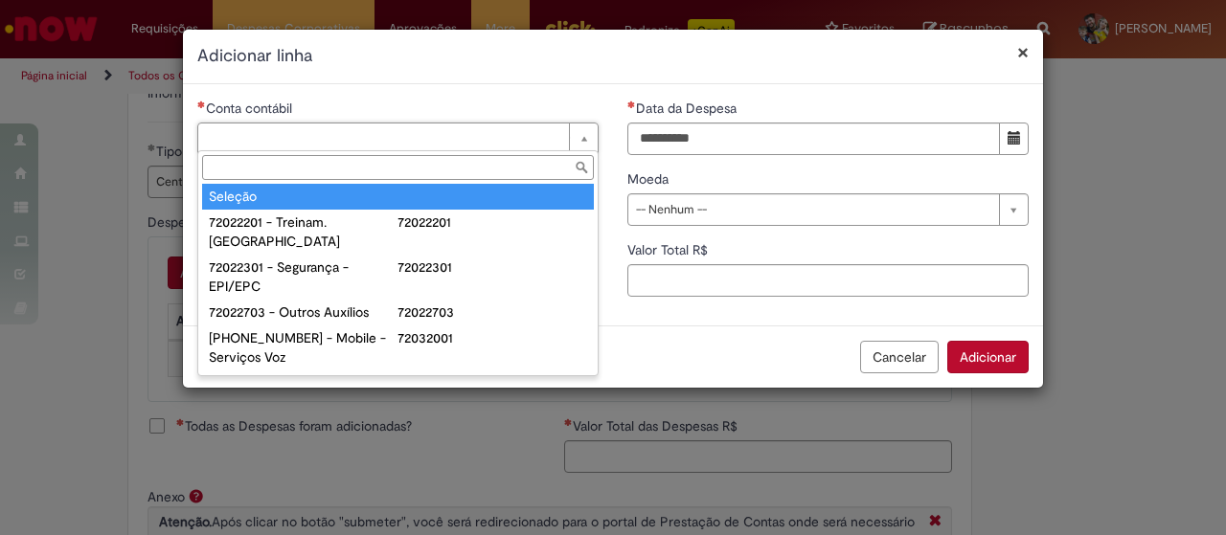 This screenshot has height=535, width=1226. Describe the element at coordinates (304, 393) in the screenshot. I see `div: 72033601 - Workplace - TI Equip/Perif` at that location.